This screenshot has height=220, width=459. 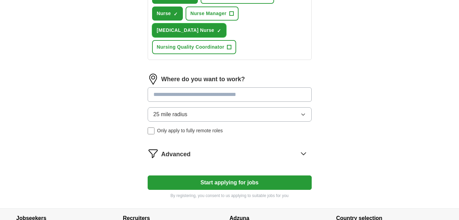 What do you see at coordinates (230, 182) in the screenshot?
I see `button: Start applying for jobs` at bounding box center [230, 182].